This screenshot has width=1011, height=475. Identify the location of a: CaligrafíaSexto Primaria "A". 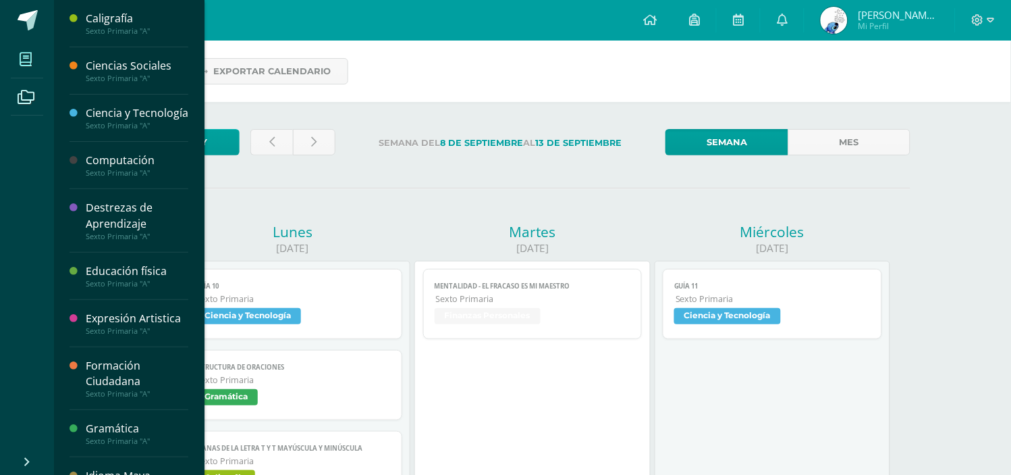
(137, 23).